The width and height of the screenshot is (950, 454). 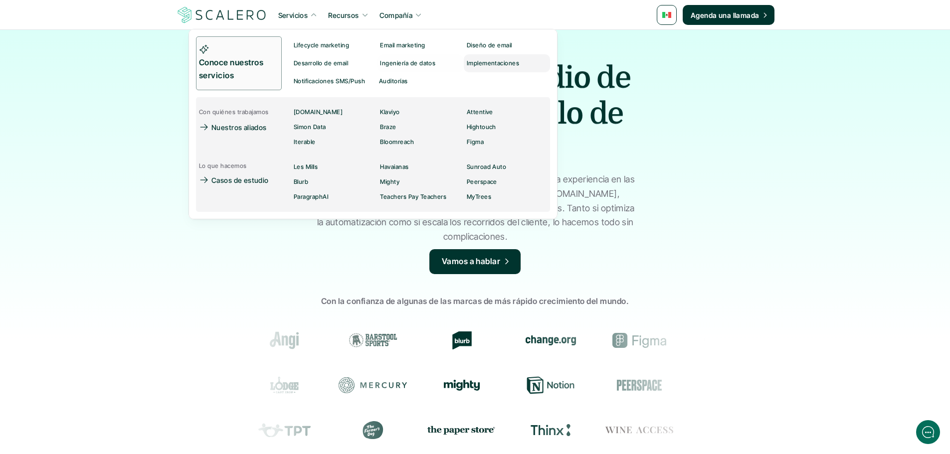 What do you see at coordinates (305, 142) in the screenshot?
I see `p: Iterable` at bounding box center [305, 142].